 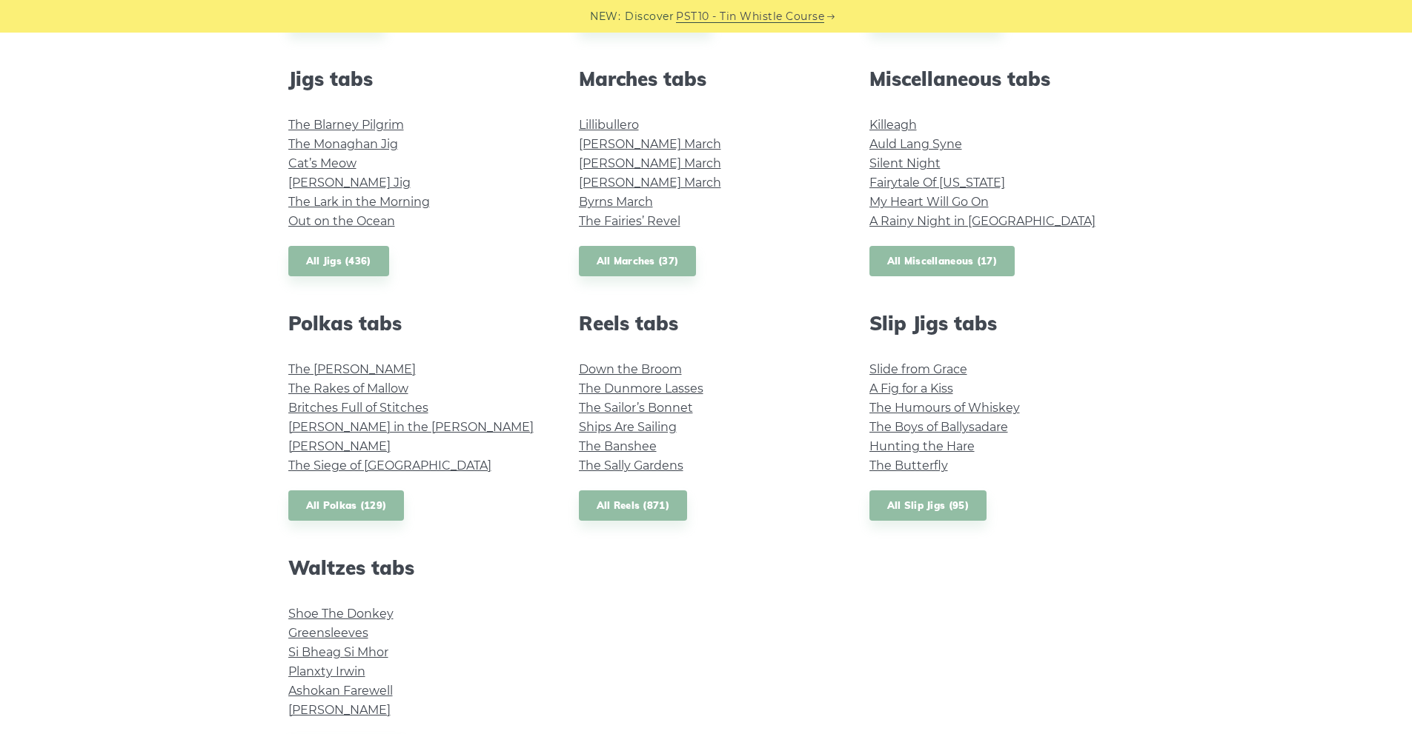 I want to click on a: Hunting the Hare, so click(x=922, y=446).